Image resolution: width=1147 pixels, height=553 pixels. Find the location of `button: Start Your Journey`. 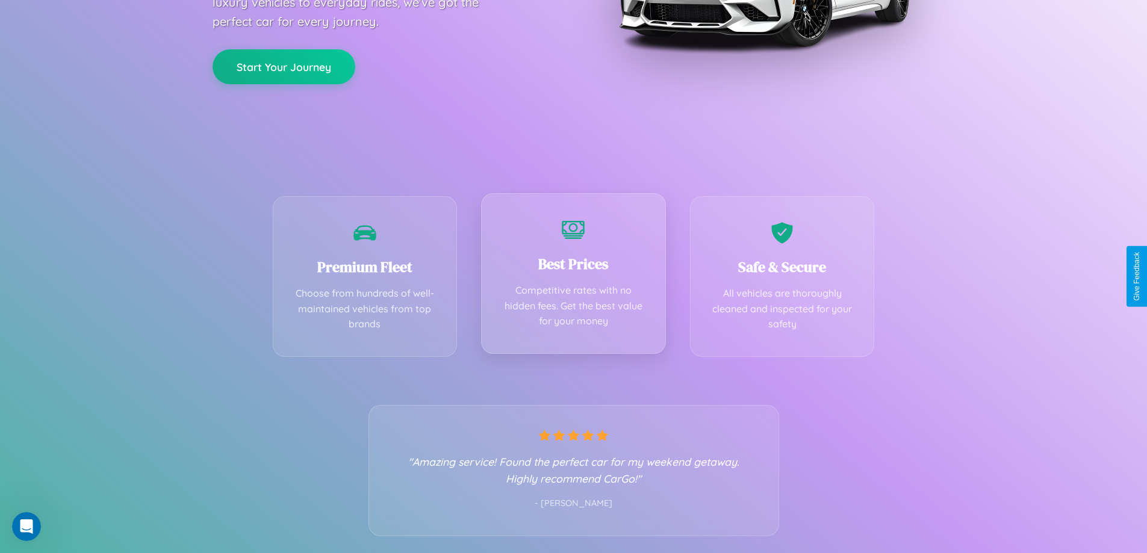

button: Start Your Journey is located at coordinates (284, 67).